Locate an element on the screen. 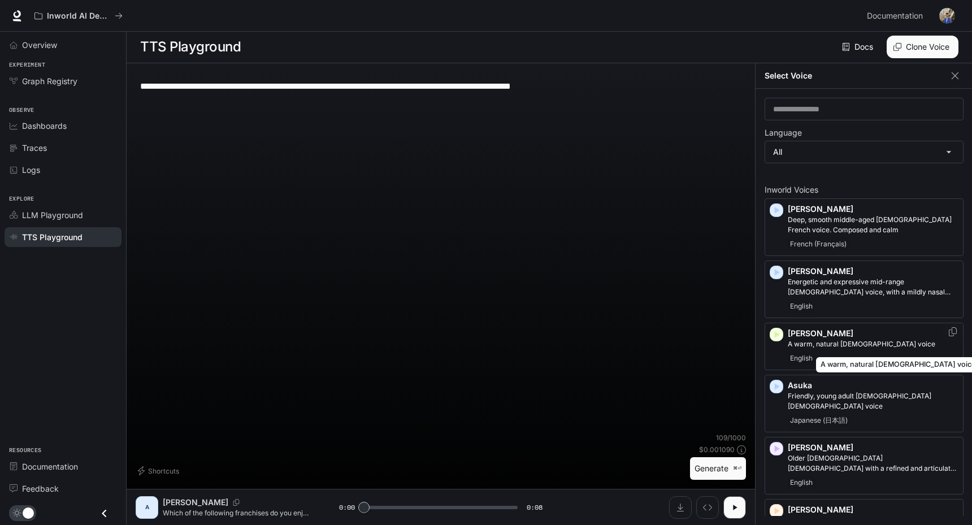 This screenshot has width=972, height=525. p: Inworld Voices is located at coordinates (864, 190).